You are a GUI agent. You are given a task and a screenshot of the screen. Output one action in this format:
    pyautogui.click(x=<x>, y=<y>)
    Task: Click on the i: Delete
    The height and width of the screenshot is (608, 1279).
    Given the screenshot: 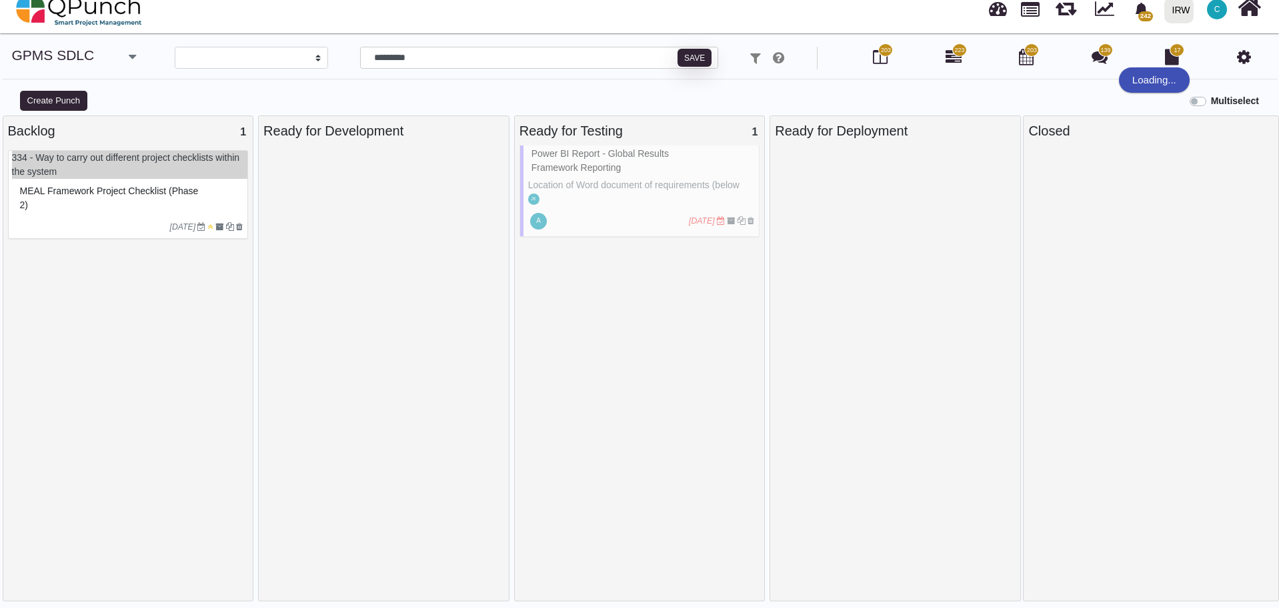 What is the action you would take?
    pyautogui.click(x=239, y=227)
    